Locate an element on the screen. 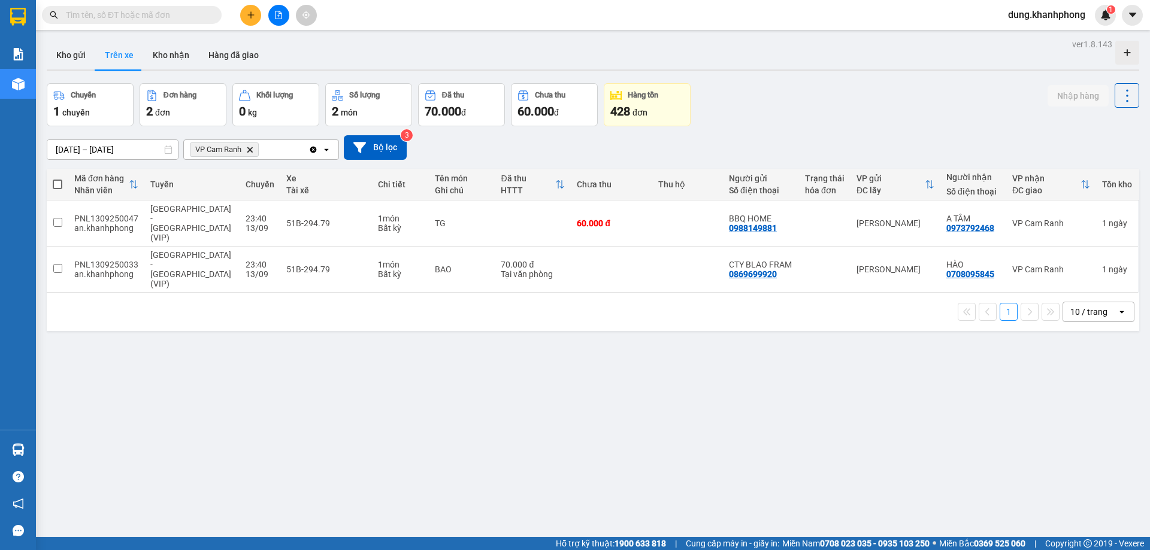 Image resolution: width=1150 pixels, height=550 pixels. input: Selected VP Cam Ranh. is located at coordinates (262, 150).